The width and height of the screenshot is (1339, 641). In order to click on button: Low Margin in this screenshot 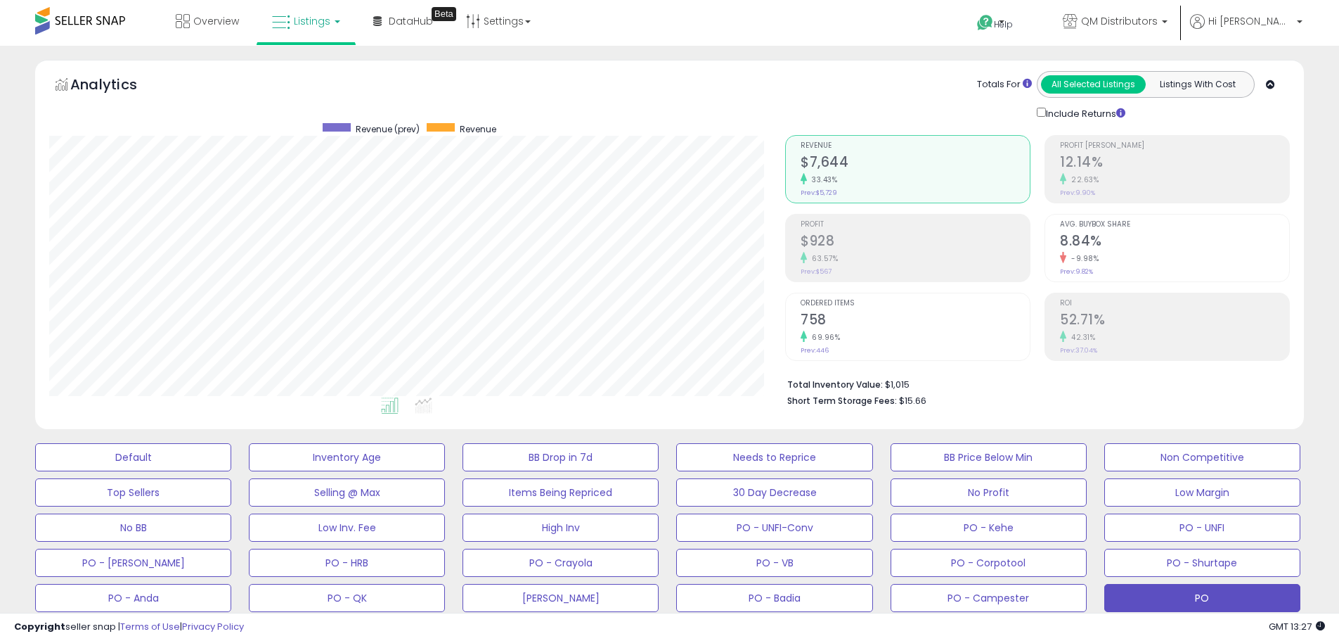, I will do `click(1202, 492)`.